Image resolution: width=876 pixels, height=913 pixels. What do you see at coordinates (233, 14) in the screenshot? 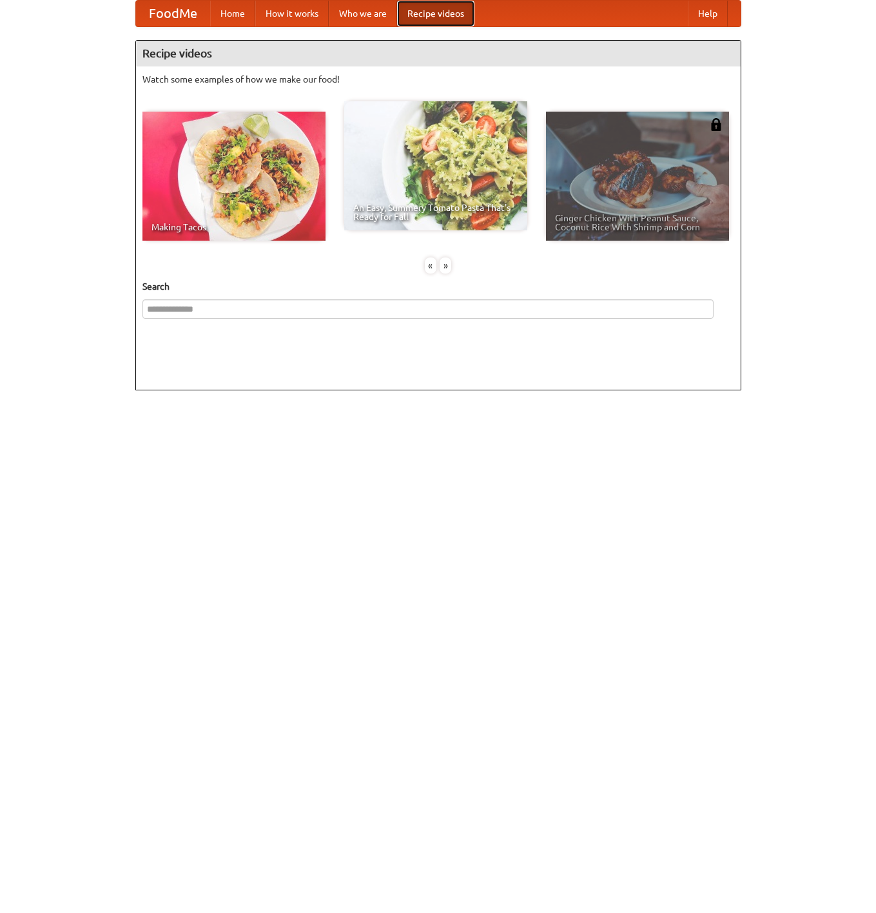
I see `a: Home` at bounding box center [233, 14].